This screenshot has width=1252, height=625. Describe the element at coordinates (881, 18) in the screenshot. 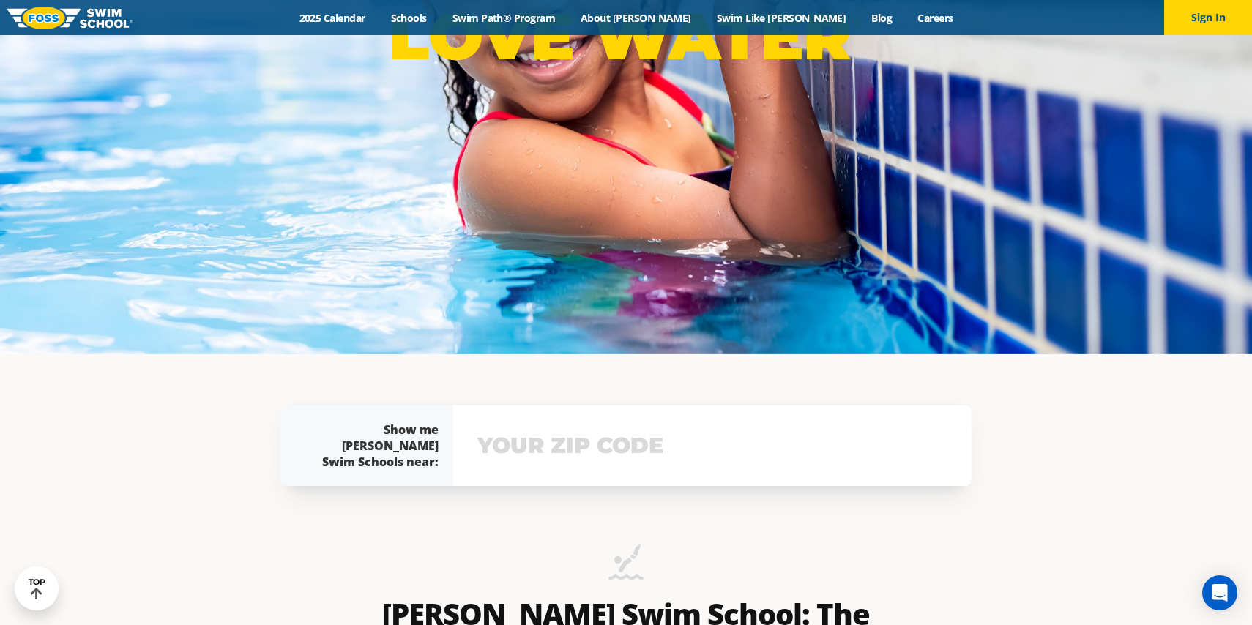

I see `a: Blog` at that location.